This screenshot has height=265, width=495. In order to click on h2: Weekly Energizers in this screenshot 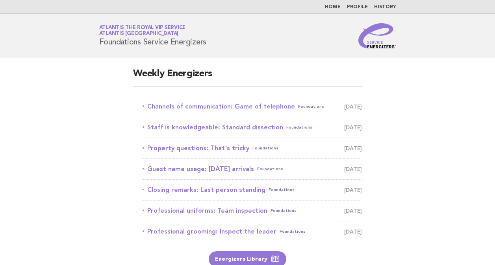, I will do `click(247, 77)`.